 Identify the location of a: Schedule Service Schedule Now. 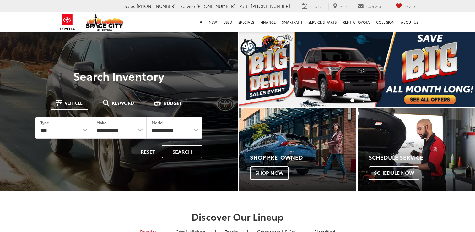
(417, 150).